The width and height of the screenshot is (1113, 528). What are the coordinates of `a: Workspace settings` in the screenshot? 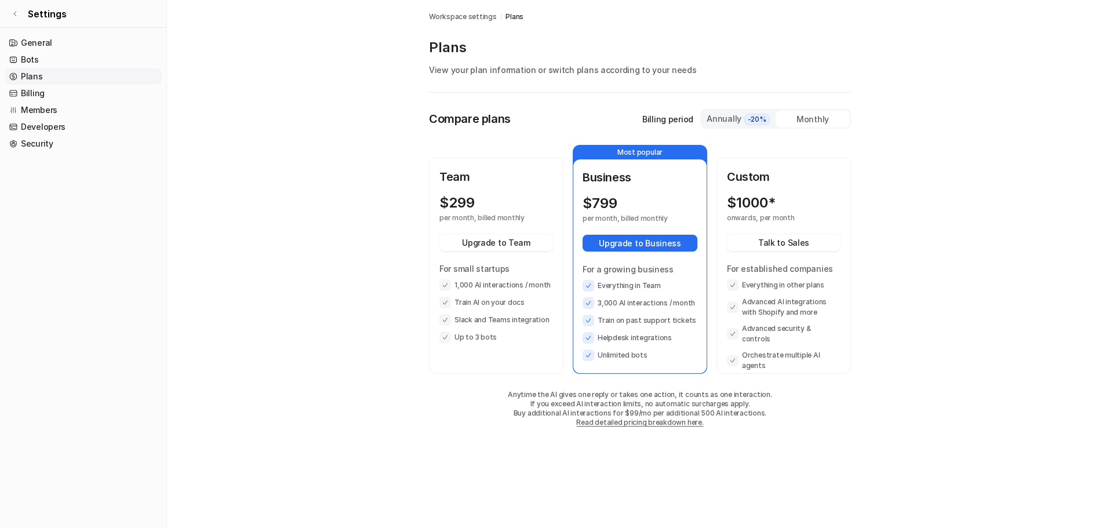 It's located at (463, 17).